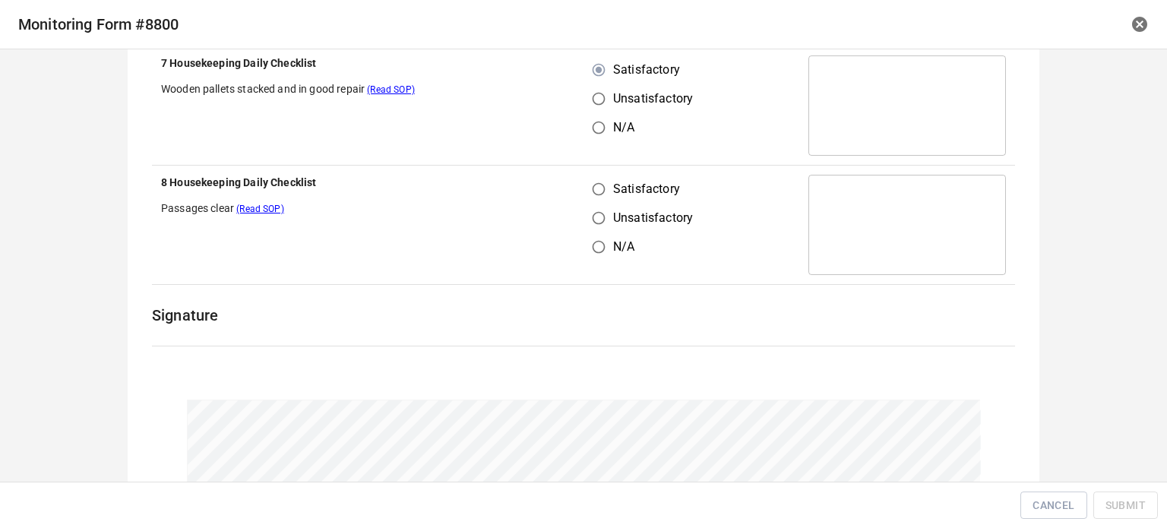  I want to click on h6: Monitoring Form # 8800, so click(395, 24).